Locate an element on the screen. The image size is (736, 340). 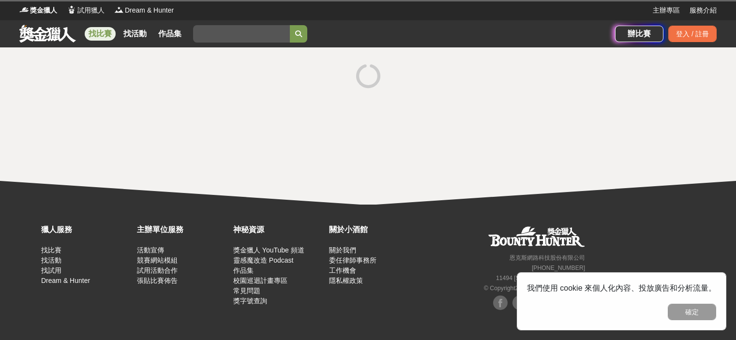
small: 恩克斯網路科技股份有限公司 is located at coordinates (547, 258).